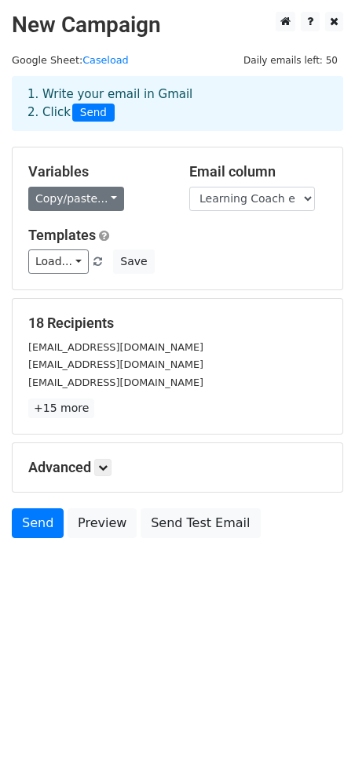 This screenshot has width=355, height=764. What do you see at coordinates (70, 60) in the screenshot?
I see `small: Google Sheet:` at bounding box center [70, 60].